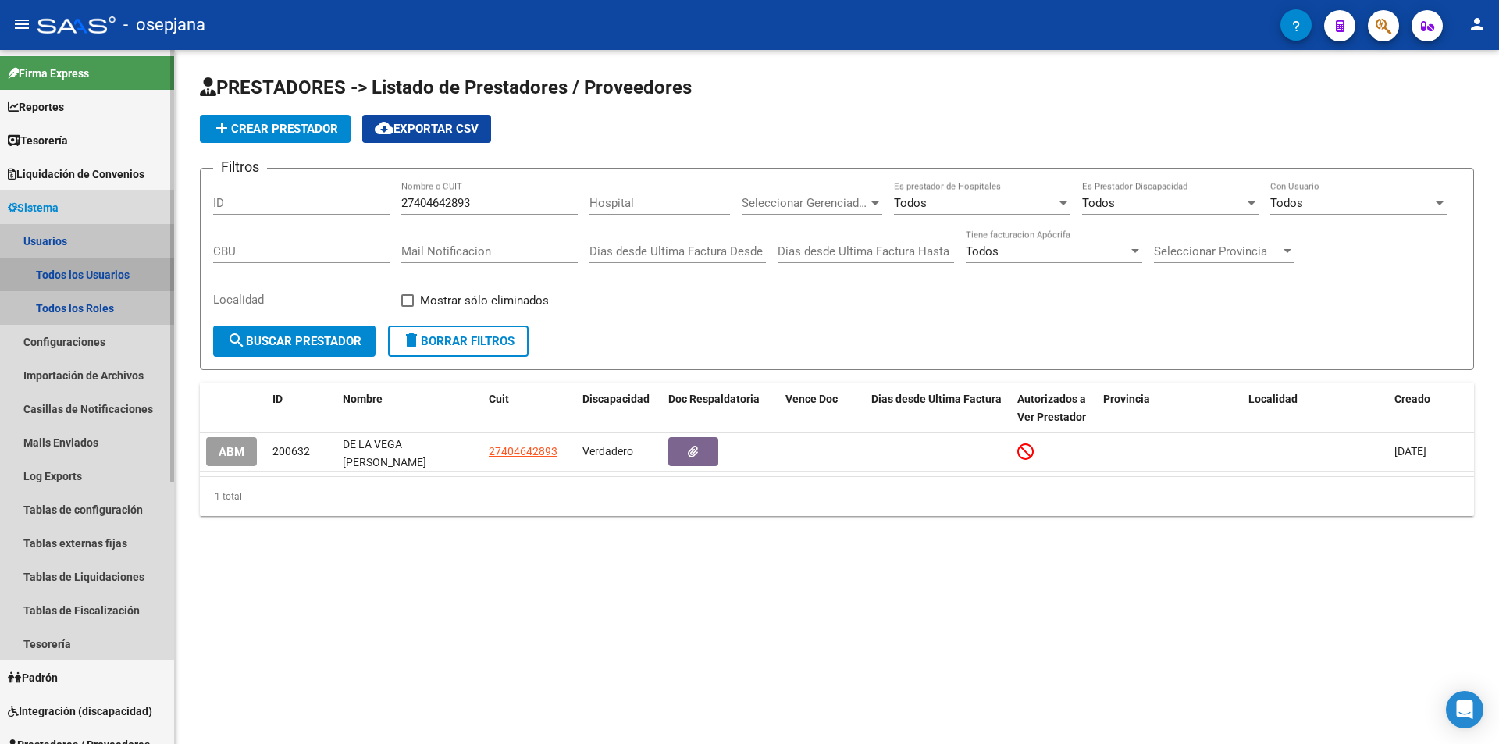  I want to click on datatable-header-cell: Dias desde Ultima Factura, so click(938, 408).